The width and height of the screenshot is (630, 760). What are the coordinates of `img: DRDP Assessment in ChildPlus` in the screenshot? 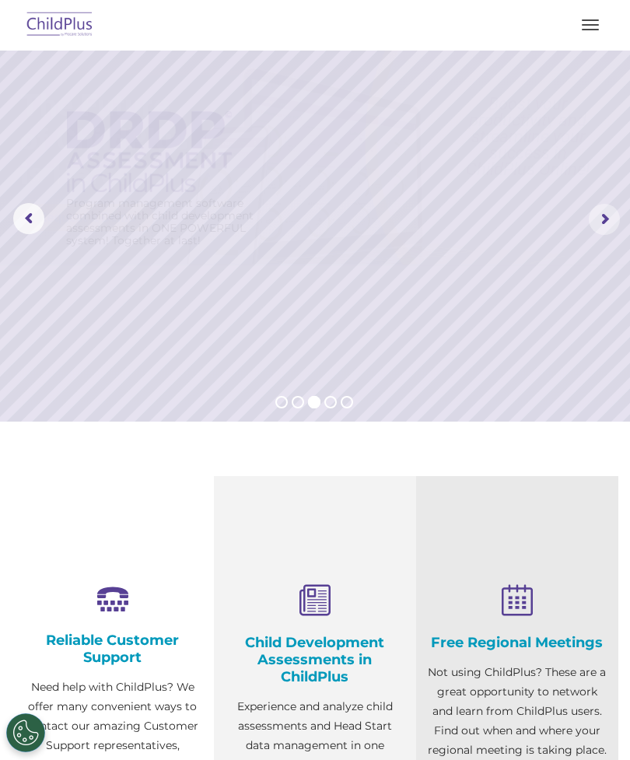 It's located at (149, 152).